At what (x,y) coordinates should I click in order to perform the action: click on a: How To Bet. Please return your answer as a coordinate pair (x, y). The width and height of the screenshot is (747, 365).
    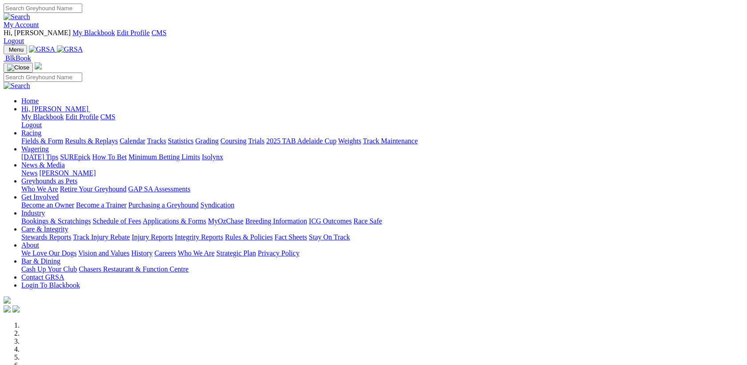
    Looking at the image, I should click on (110, 157).